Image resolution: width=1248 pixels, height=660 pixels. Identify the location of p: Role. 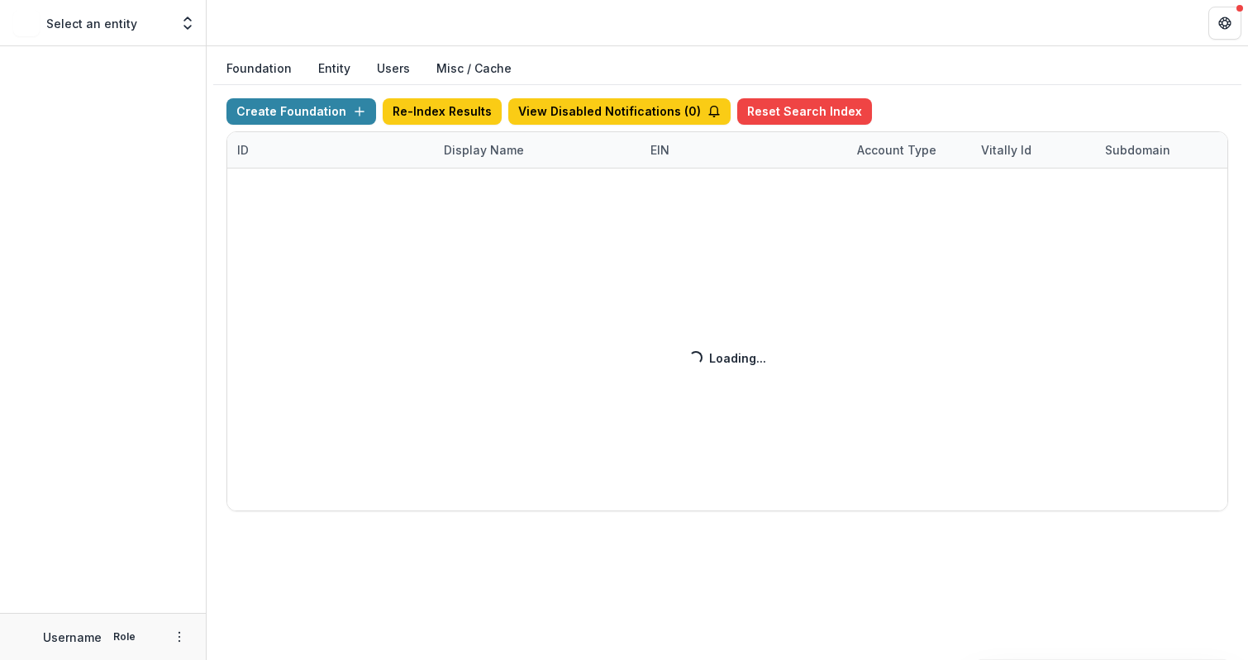
(124, 637).